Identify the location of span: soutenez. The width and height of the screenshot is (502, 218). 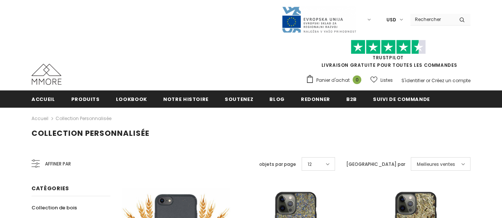
(239, 99).